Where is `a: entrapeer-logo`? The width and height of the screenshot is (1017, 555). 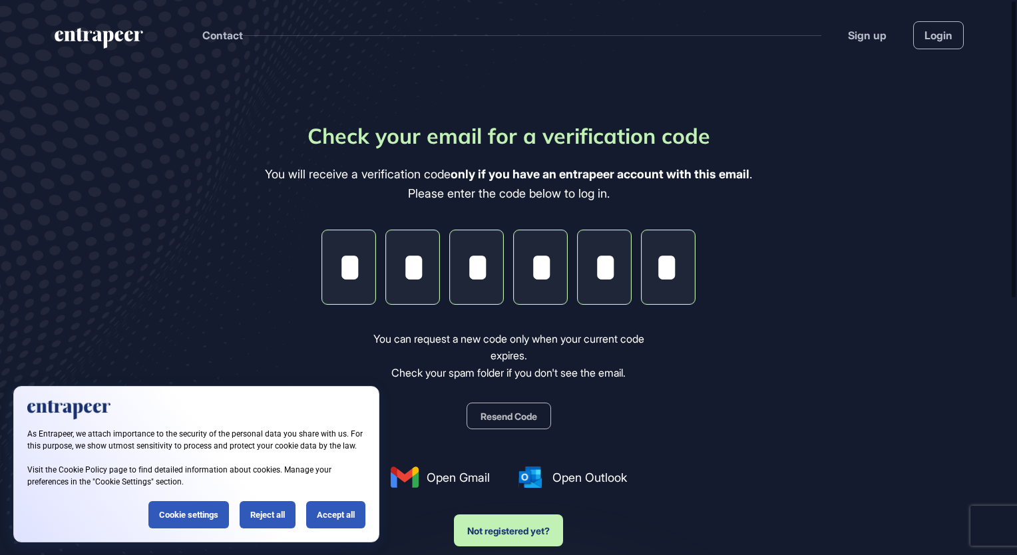
a: entrapeer-logo is located at coordinates (99, 41).